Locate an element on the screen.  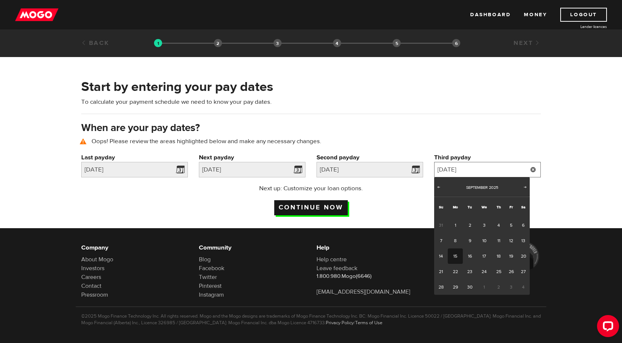
a: Facebook is located at coordinates (211, 268).